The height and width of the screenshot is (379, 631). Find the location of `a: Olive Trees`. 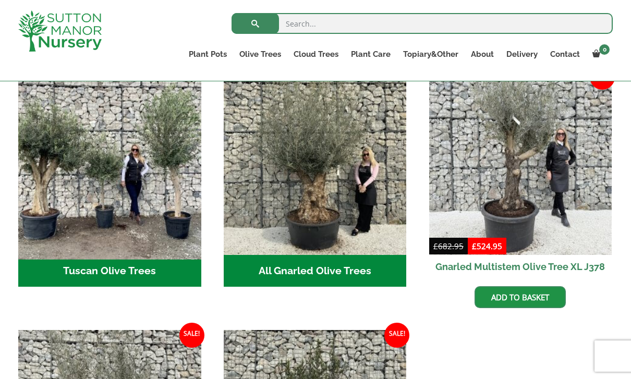

a: Olive Trees is located at coordinates (260, 54).